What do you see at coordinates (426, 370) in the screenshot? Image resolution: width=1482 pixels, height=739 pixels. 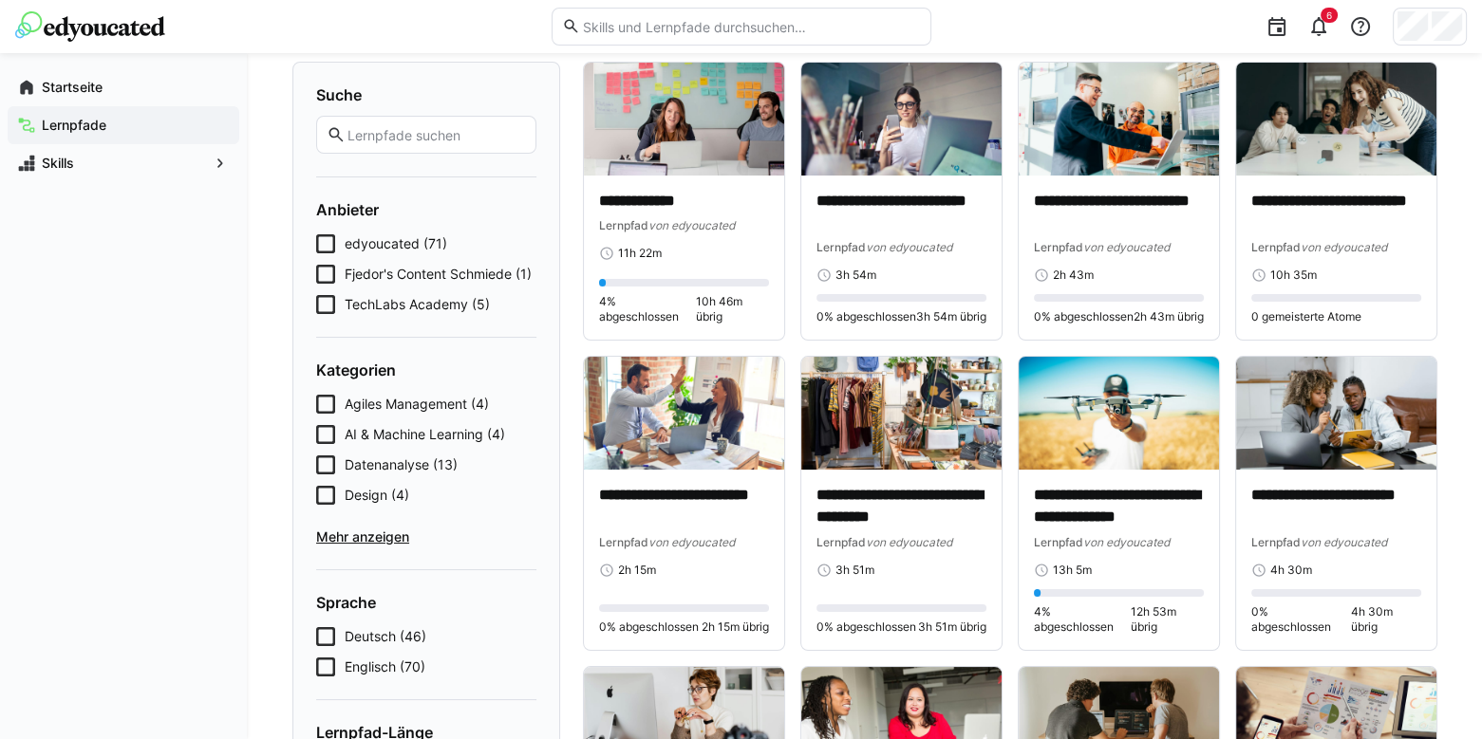 I see `h4: Kategorien` at bounding box center [426, 370].